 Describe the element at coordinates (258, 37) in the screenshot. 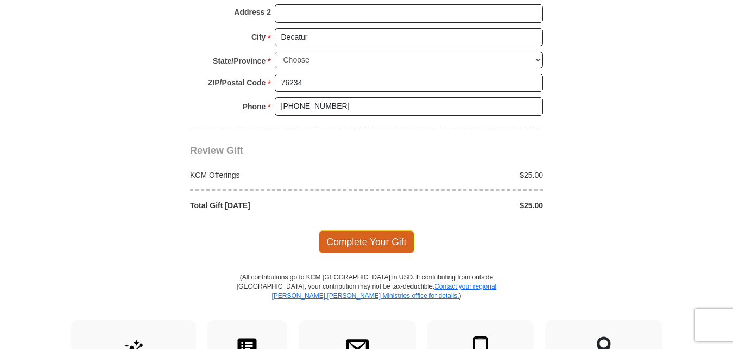

I see `strong: City` at that location.